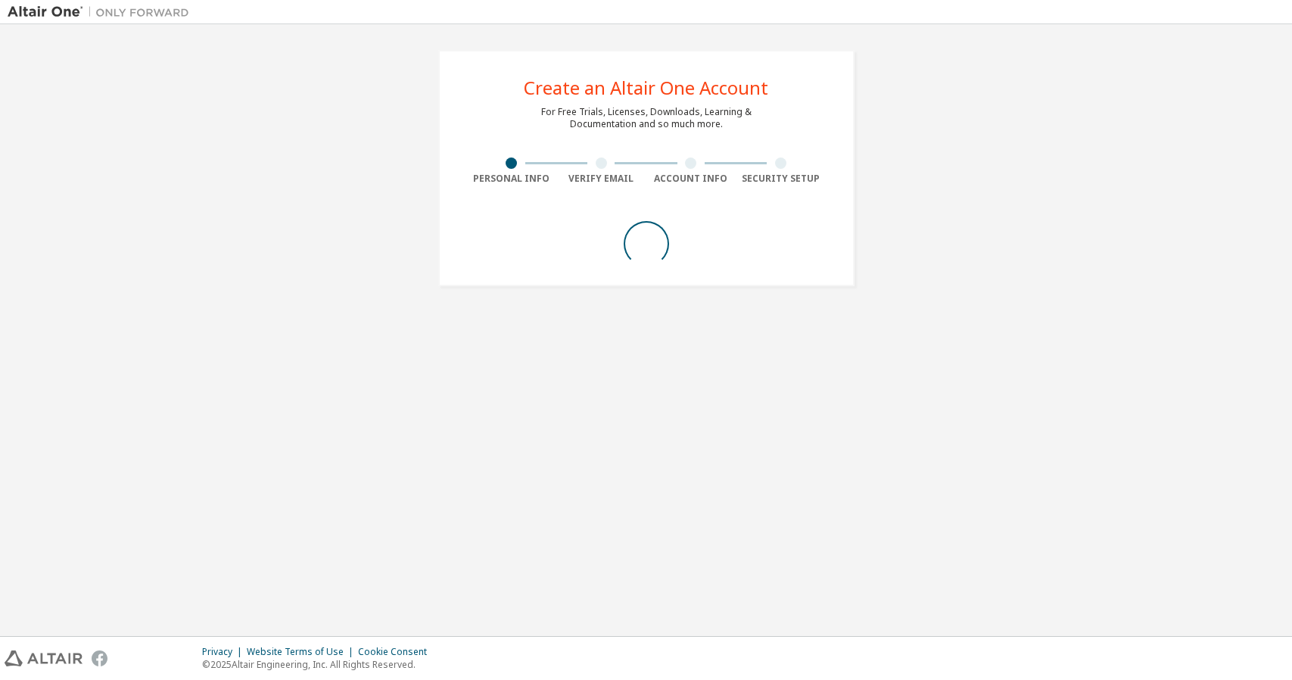 This screenshot has width=1292, height=680. Describe the element at coordinates (102, 12) in the screenshot. I see `img: Altair One` at that location.